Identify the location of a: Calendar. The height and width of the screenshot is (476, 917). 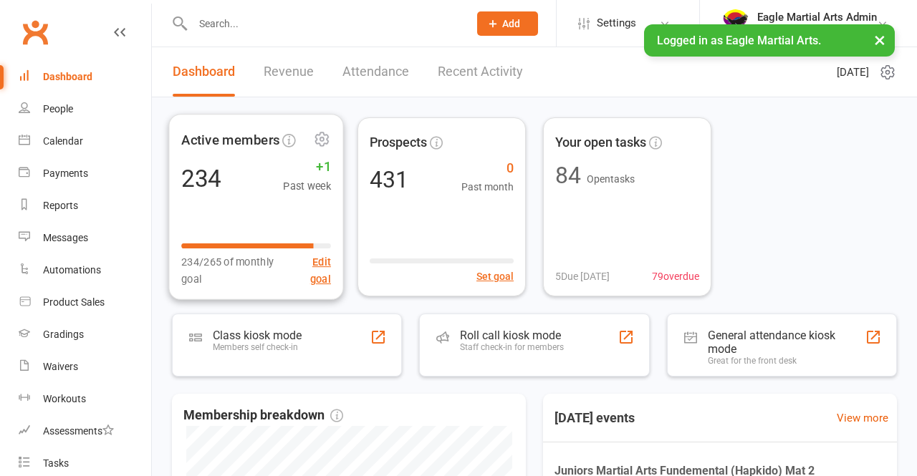
(85, 141).